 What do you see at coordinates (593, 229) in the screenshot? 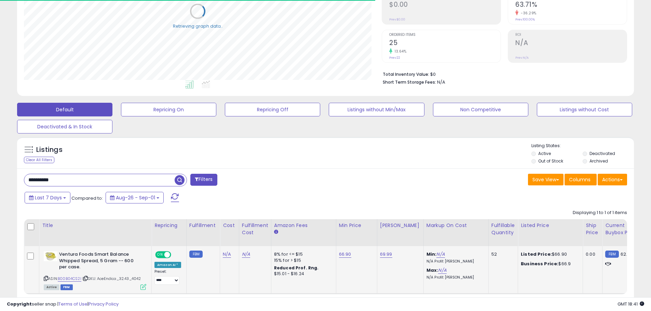
I see `div: Ship Price` at bounding box center [593, 229].